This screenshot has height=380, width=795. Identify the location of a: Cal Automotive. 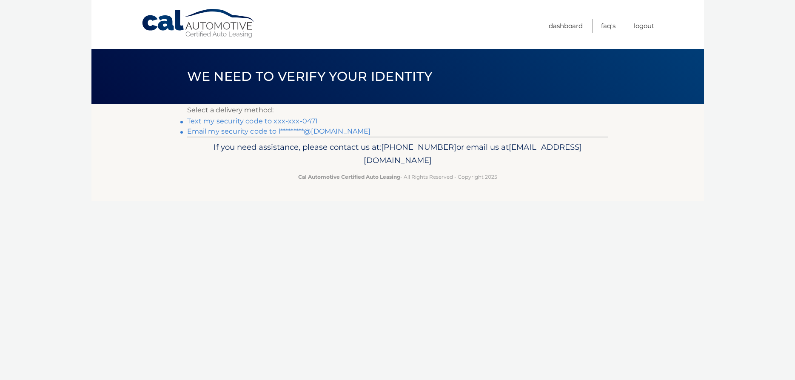
(199, 23).